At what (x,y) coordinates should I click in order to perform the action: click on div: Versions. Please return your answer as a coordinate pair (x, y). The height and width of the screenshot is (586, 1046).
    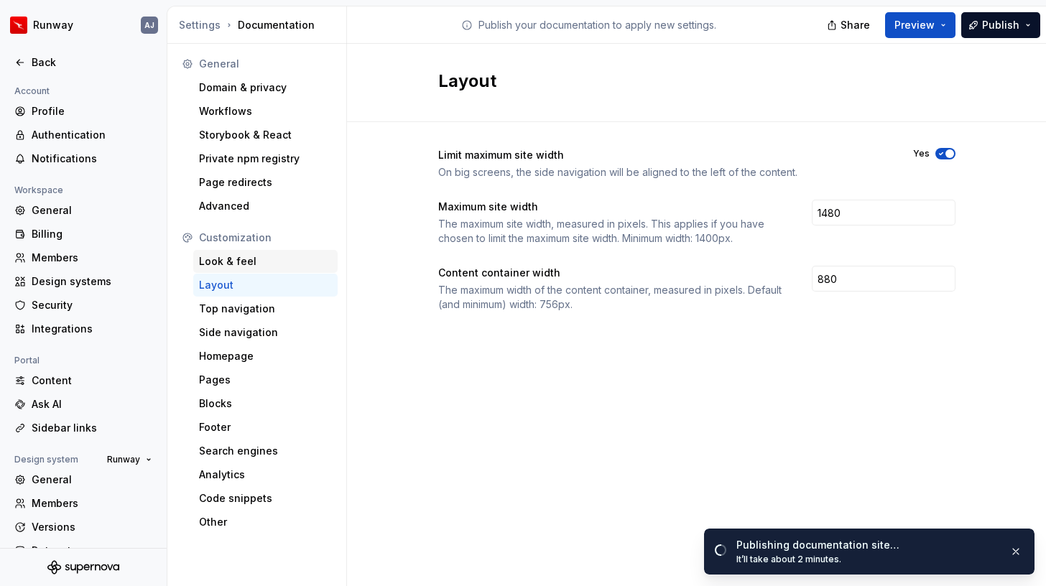
    Looking at the image, I should click on (92, 527).